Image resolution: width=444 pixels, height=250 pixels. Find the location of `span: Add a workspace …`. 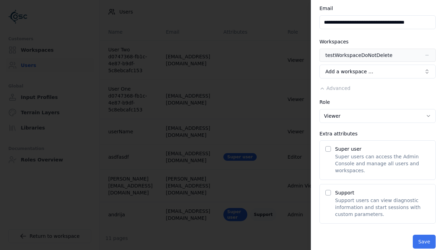

span: Add a workspace … is located at coordinates (349, 71).